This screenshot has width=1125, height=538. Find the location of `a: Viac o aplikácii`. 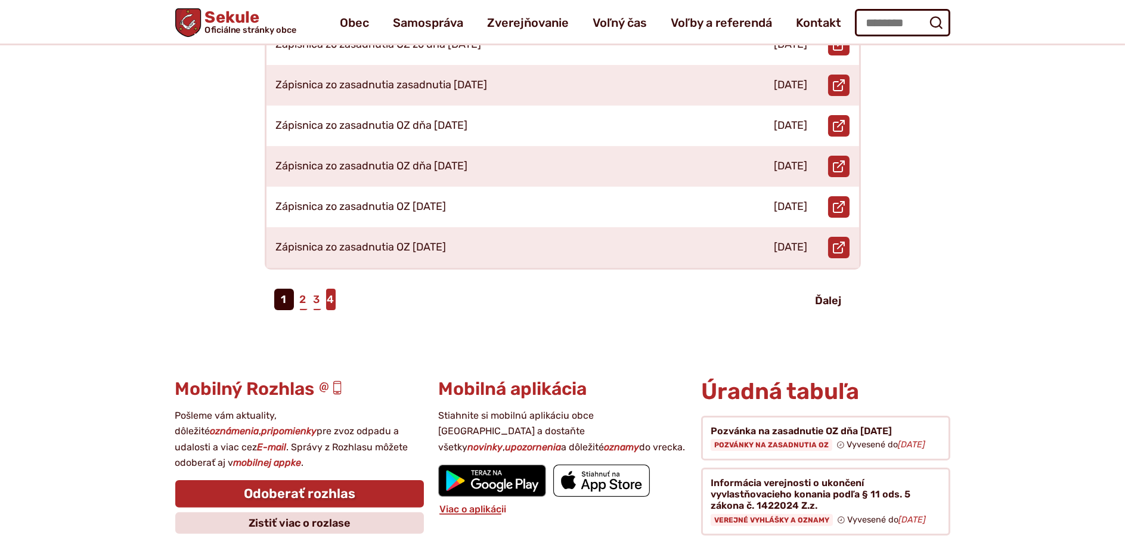

a: Viac o aplikácii is located at coordinates (473, 509).